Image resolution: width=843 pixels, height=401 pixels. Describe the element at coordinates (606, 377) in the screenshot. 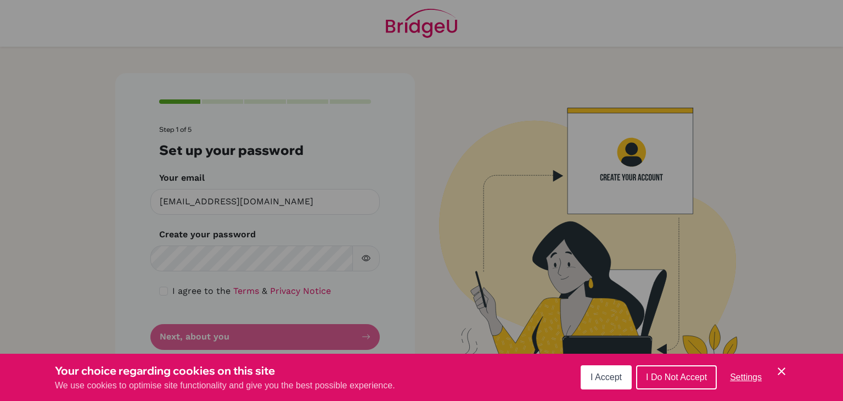

I see `button: I Accept` at that location.